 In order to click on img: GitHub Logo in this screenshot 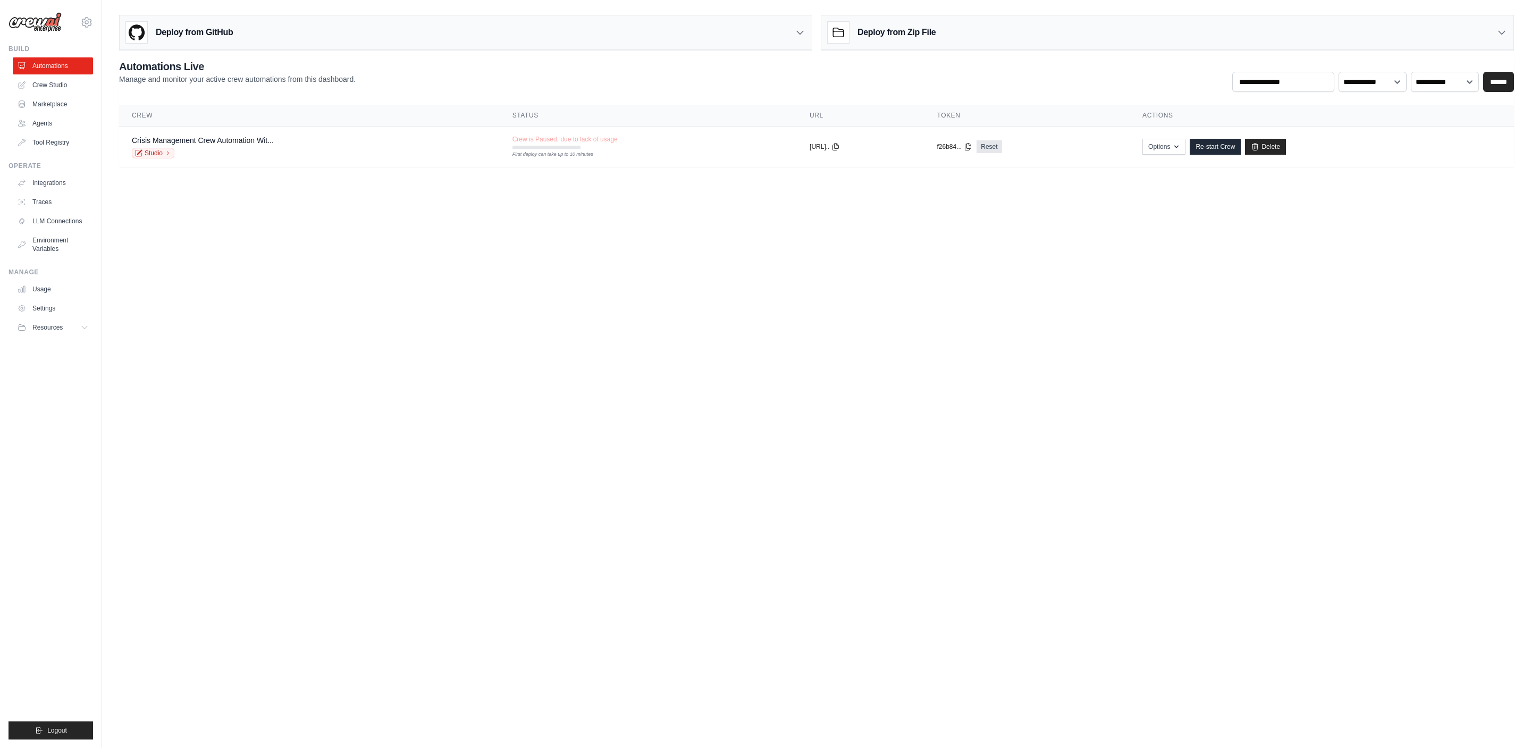, I will do `click(137, 32)`.